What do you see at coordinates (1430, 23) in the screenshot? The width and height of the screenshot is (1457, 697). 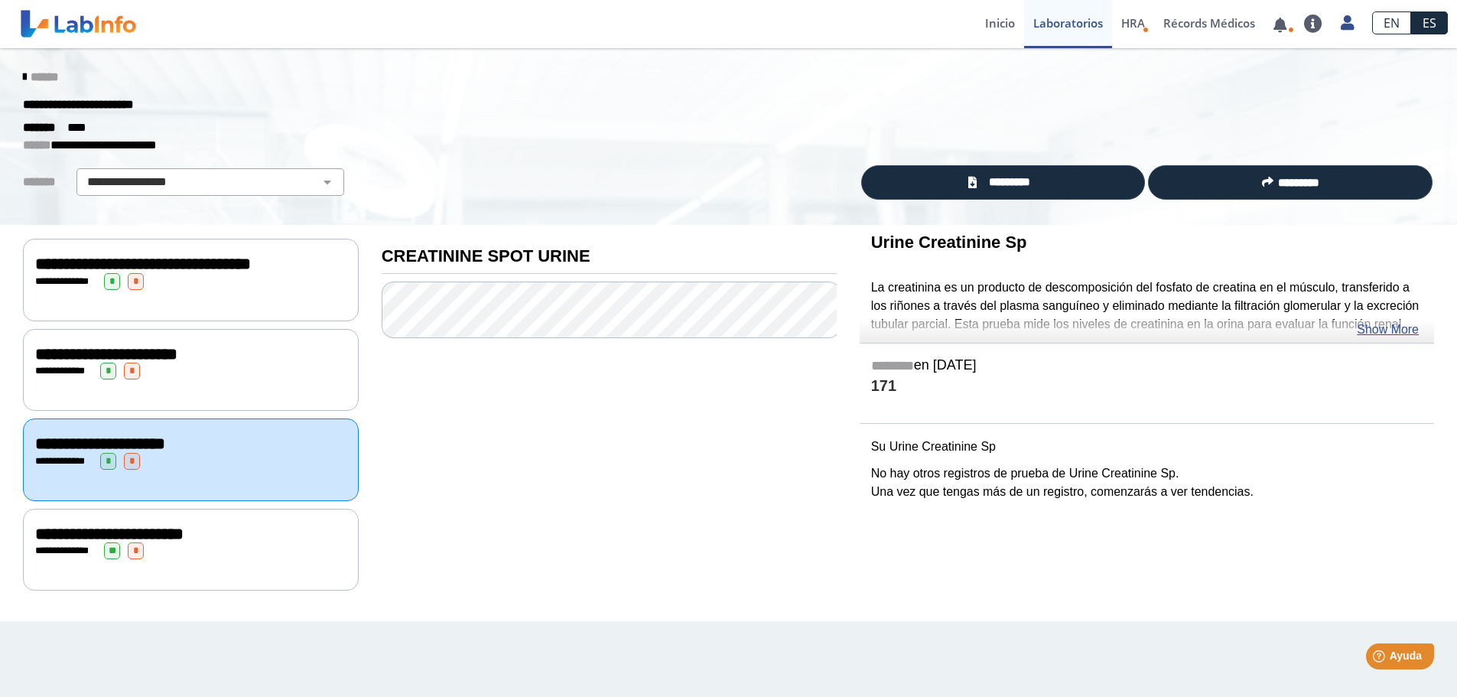 I see `a: ES` at bounding box center [1430, 23].